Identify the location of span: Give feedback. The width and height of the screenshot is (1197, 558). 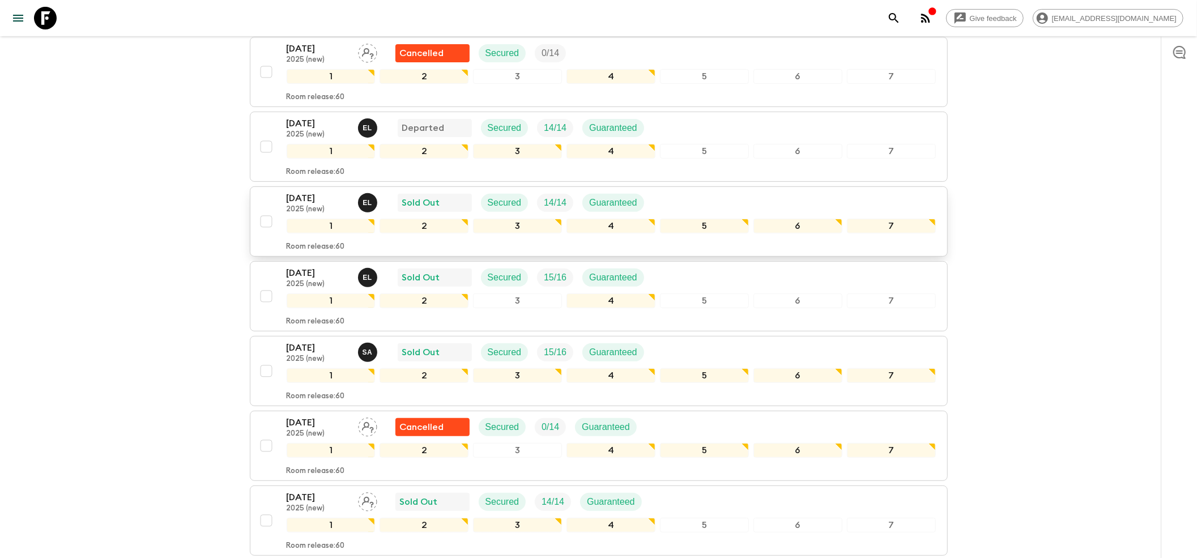
(993, 18).